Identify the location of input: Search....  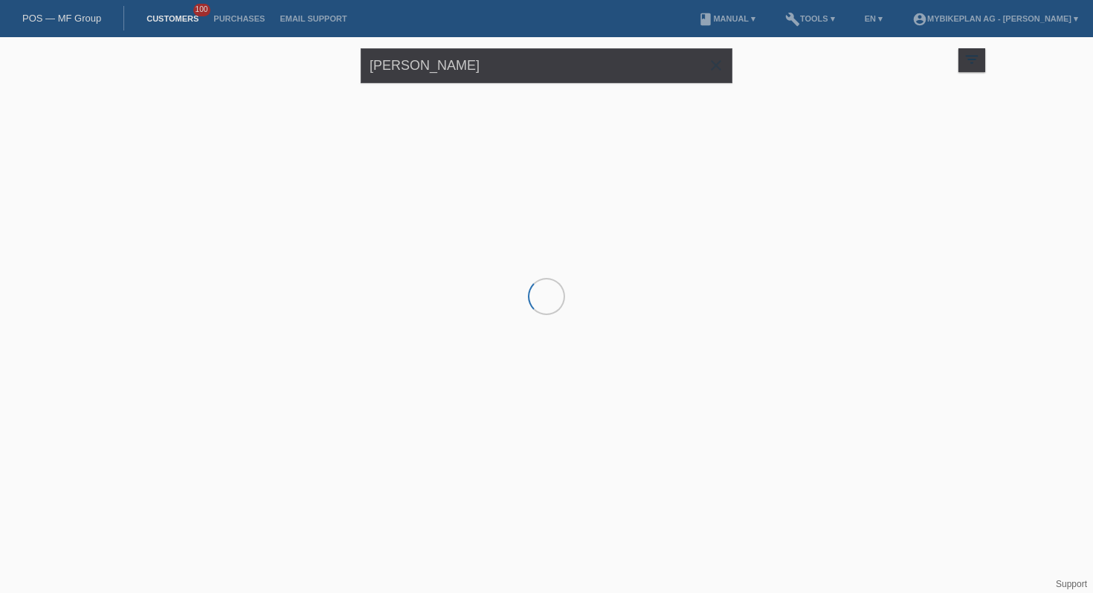
(546, 65).